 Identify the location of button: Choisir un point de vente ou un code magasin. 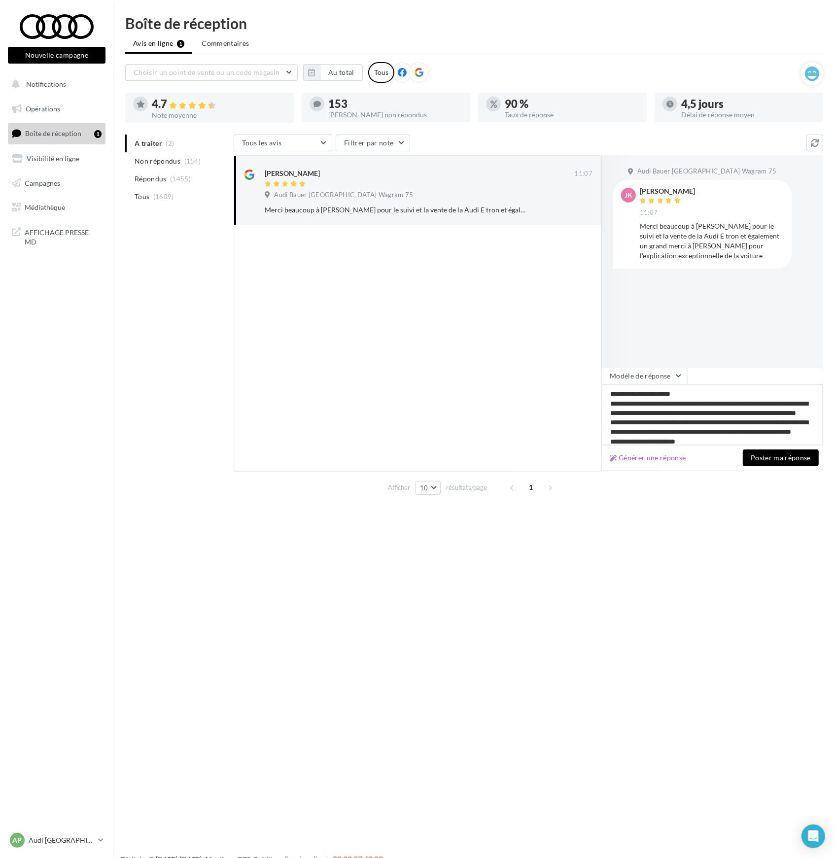
(211, 72).